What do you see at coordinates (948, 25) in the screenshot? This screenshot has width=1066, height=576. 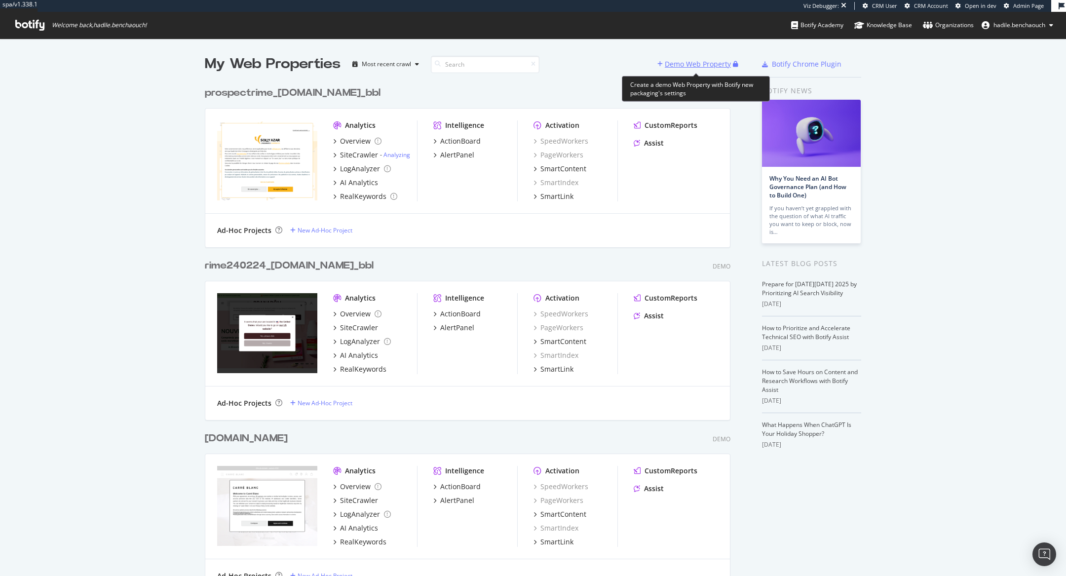 I see `a: Organizations` at bounding box center [948, 25].